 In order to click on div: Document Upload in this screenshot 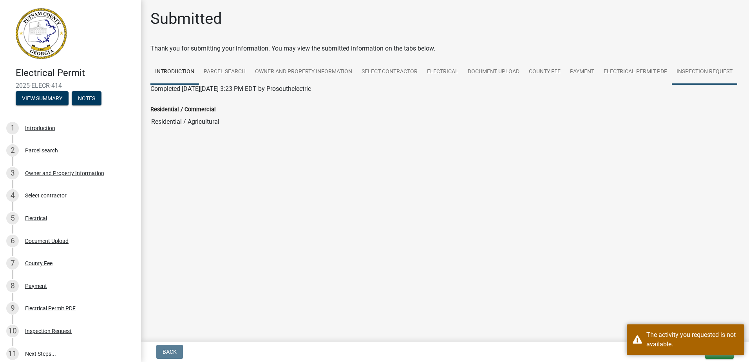, I will do `click(47, 241)`.